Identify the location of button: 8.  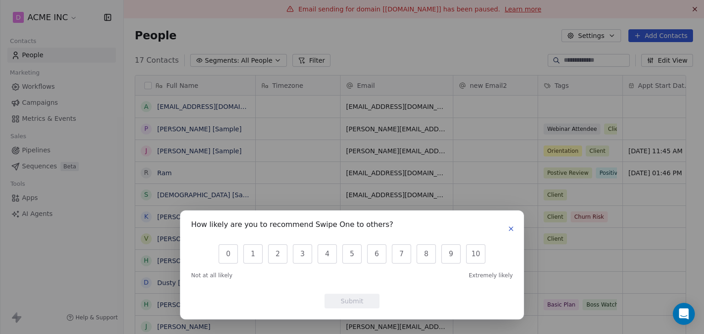
(426, 254).